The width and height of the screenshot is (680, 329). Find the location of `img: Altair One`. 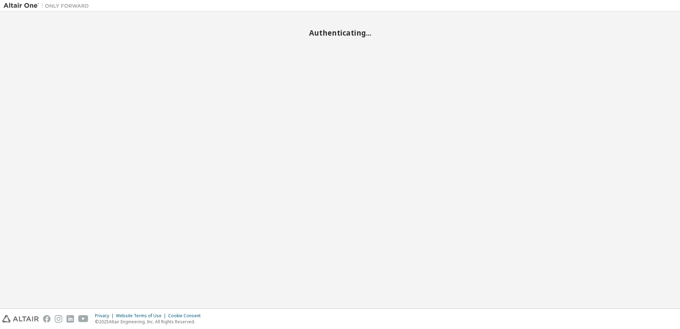

img: Altair One is located at coordinates (48, 6).